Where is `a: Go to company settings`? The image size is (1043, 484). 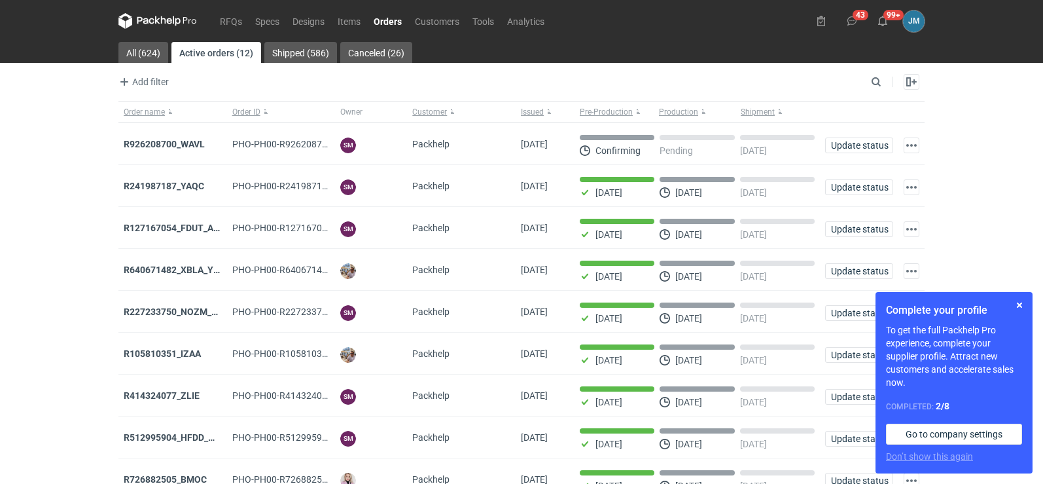
a: Go to company settings is located at coordinates (954, 434).